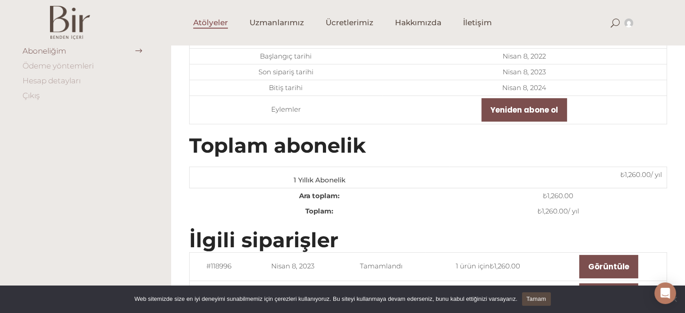 The width and height of the screenshot is (685, 313). I want to click on a: Çıkış, so click(31, 95).